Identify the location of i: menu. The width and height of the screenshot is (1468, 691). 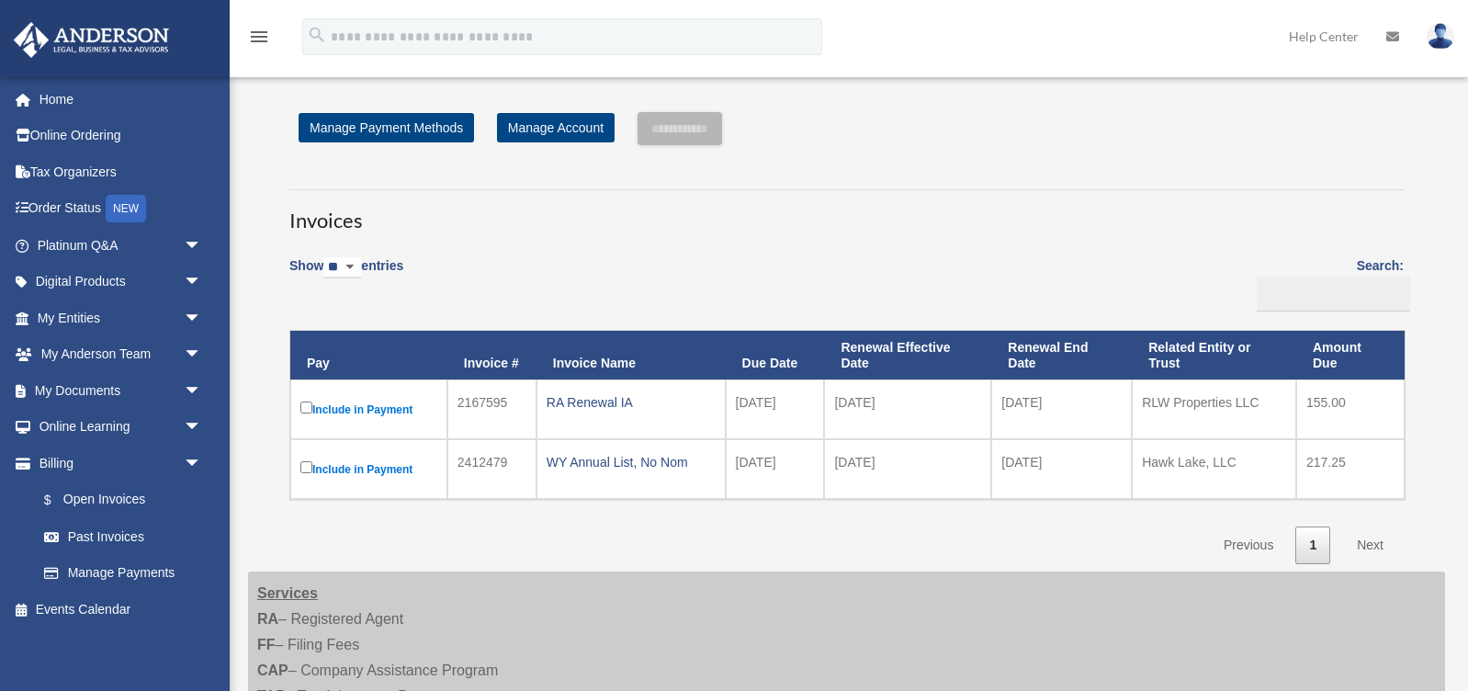
(259, 37).